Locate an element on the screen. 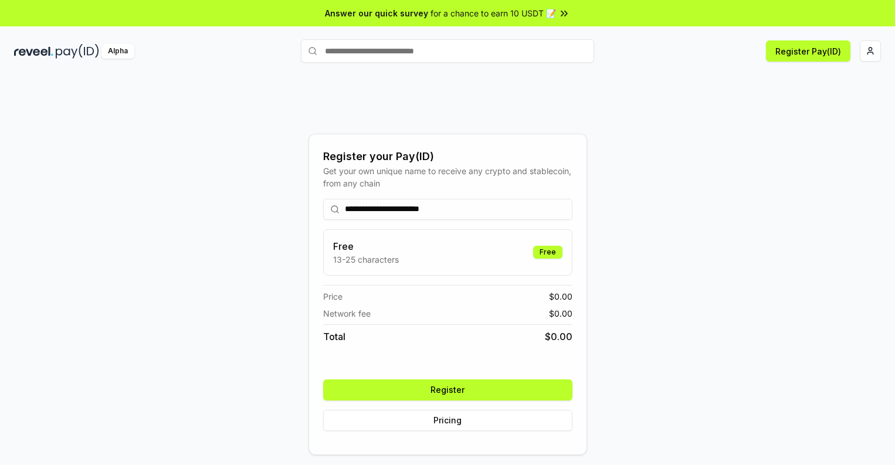 The width and height of the screenshot is (895, 465). span: Price is located at coordinates (333, 296).